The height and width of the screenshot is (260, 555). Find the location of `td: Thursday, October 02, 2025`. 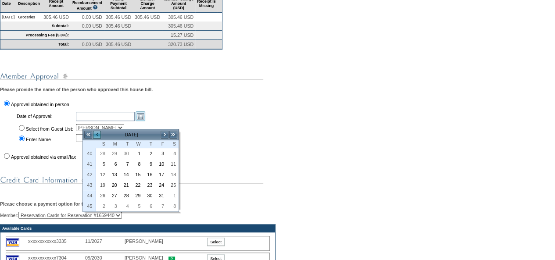

td: Thursday, October 02, 2025 is located at coordinates (149, 153).